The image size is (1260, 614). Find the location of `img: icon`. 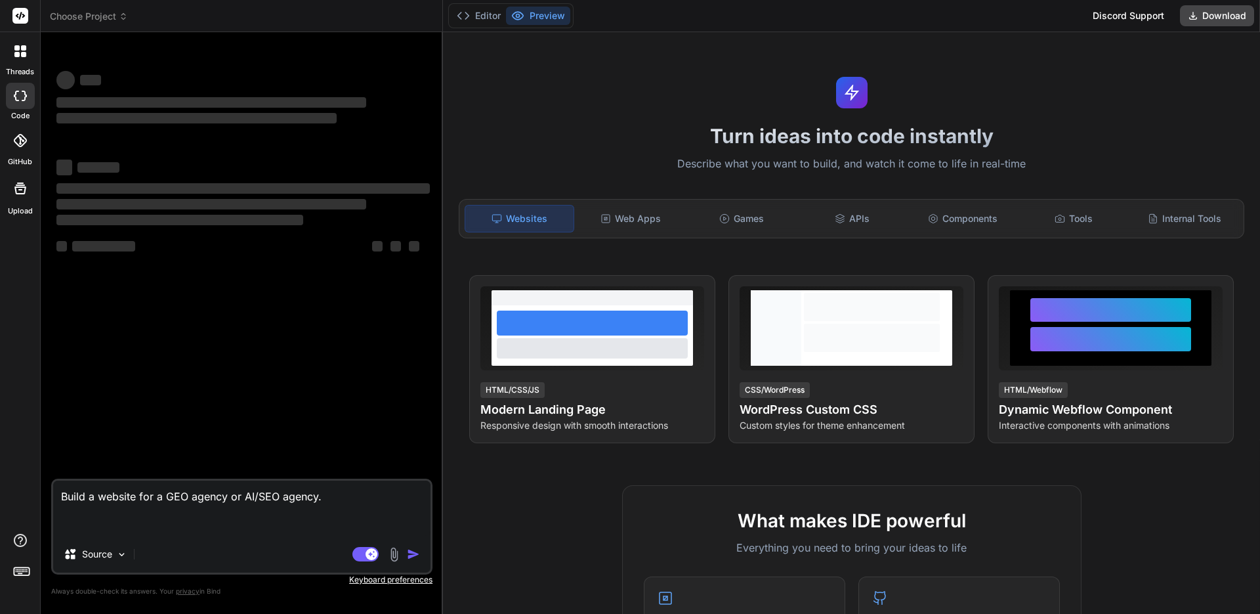

img: icon is located at coordinates (413, 554).